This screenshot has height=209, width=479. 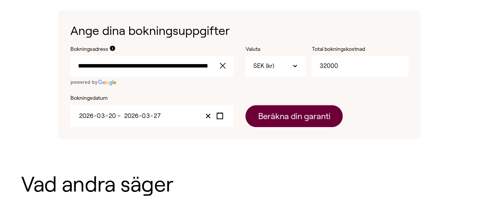 What do you see at coordinates (350, 49) in the screenshot?
I see `label: Total bokningskostnad` at bounding box center [350, 49].